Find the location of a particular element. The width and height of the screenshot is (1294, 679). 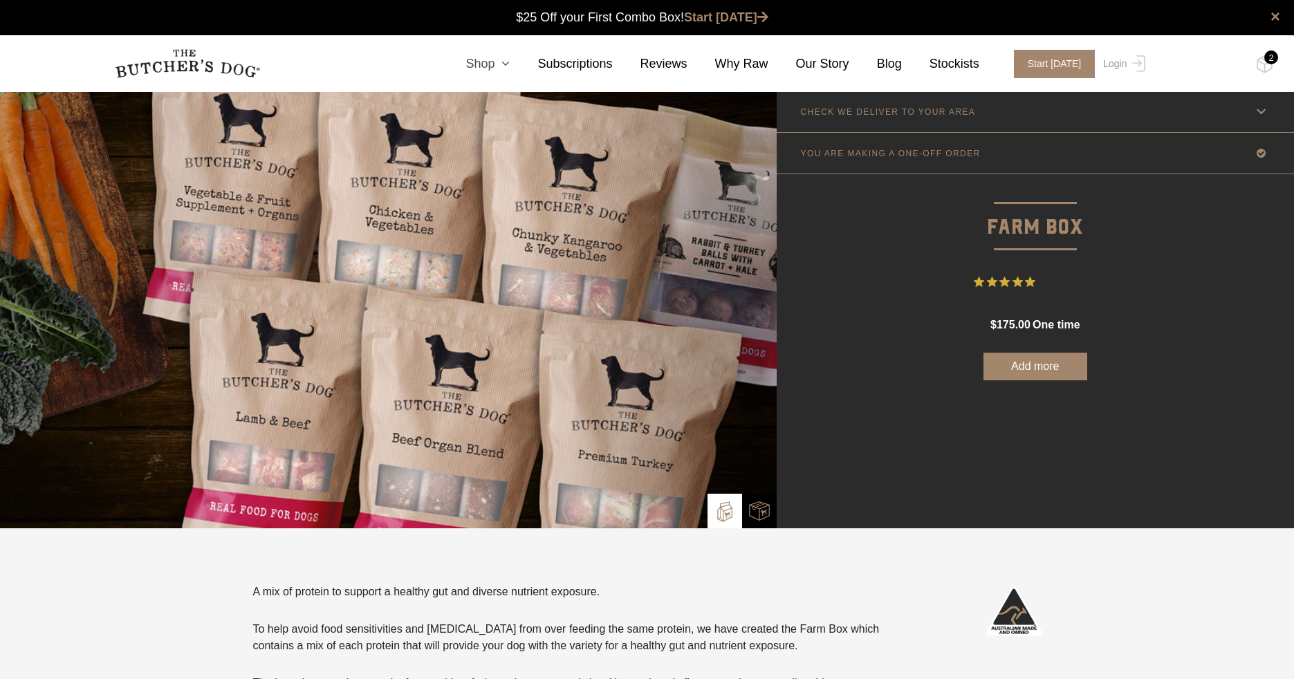

img: TBD_Cart-Full.png is located at coordinates (1264, 64).